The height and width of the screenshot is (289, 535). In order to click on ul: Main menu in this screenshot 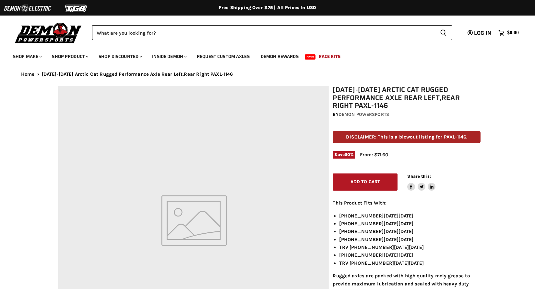, I will do `click(262, 55)`.